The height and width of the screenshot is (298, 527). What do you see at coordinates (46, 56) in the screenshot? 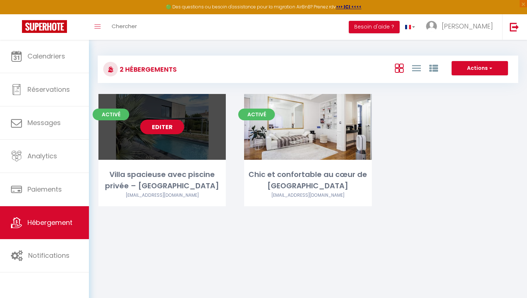
I see `span: Calendriers` at bounding box center [46, 56].